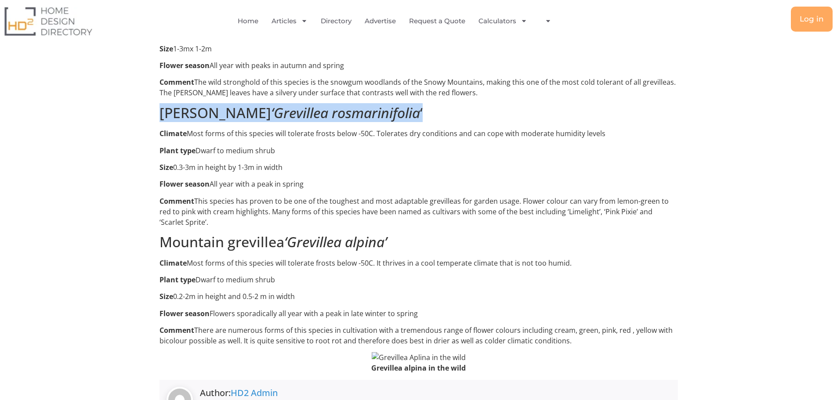 The image size is (837, 400). Describe the element at coordinates (254, 393) in the screenshot. I see `a: HD2 Admin` at that location.